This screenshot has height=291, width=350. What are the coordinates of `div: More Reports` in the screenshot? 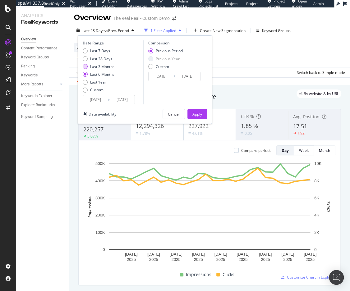 It's located at (32, 84).